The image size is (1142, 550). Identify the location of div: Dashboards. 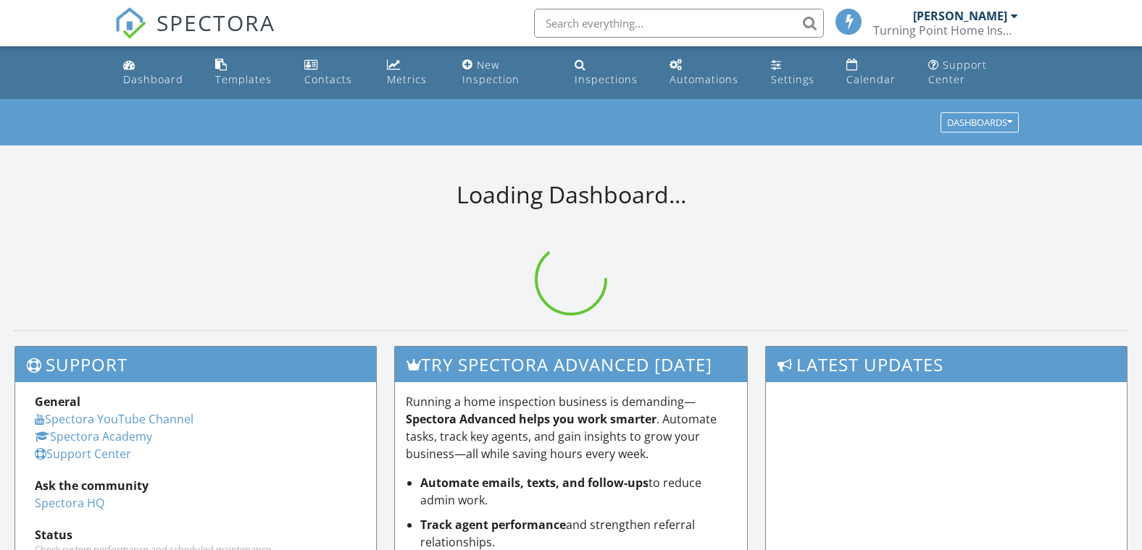
(979, 123).